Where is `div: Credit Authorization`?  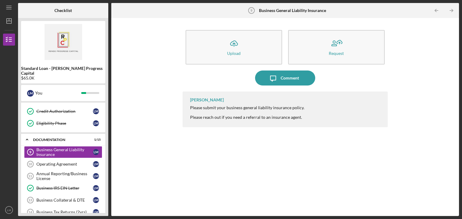 div: Credit Authorization is located at coordinates (65, 111).